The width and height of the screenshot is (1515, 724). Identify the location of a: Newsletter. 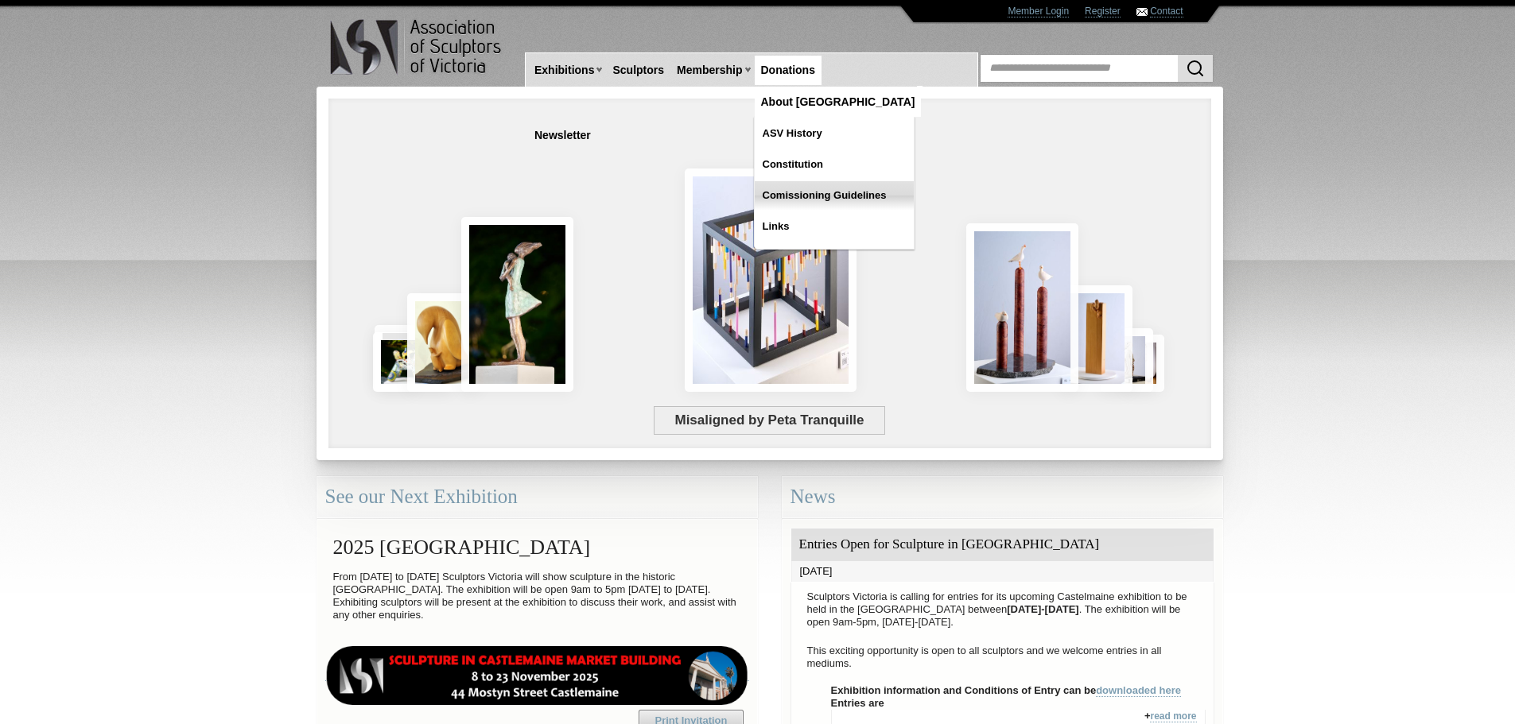
(562, 135).